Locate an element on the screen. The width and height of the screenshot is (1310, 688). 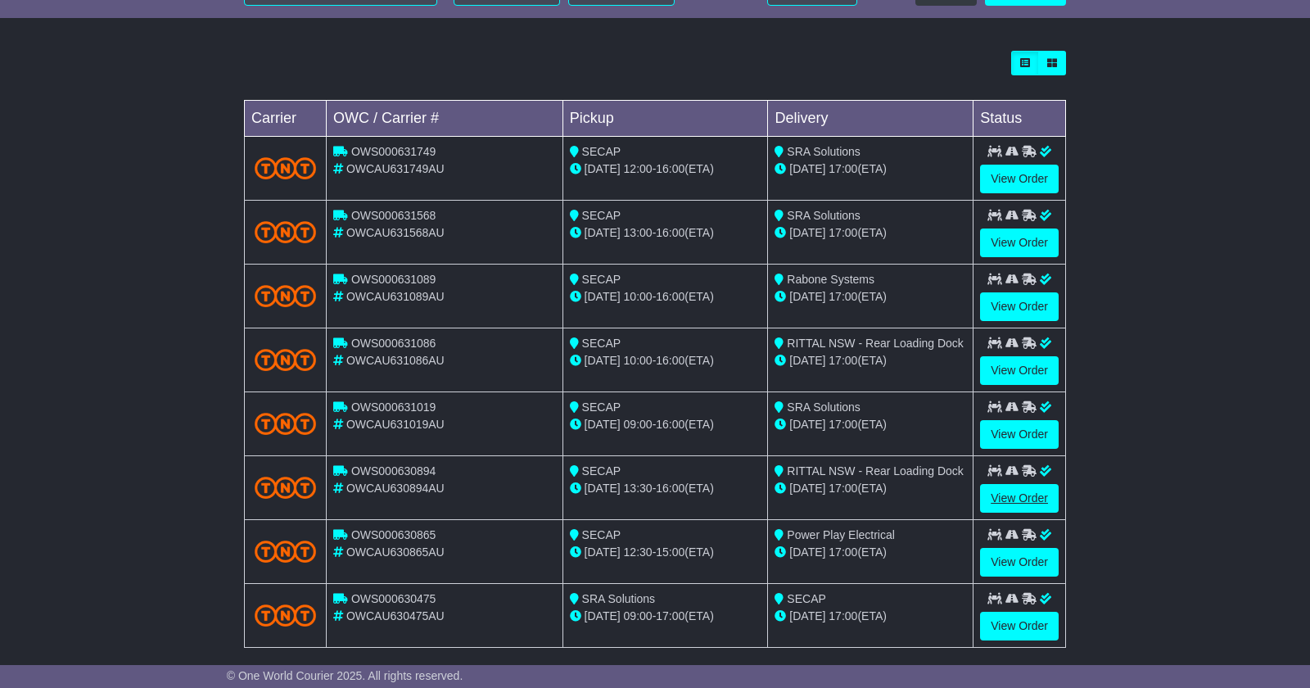
span: OWS000631749 is located at coordinates (394, 152).